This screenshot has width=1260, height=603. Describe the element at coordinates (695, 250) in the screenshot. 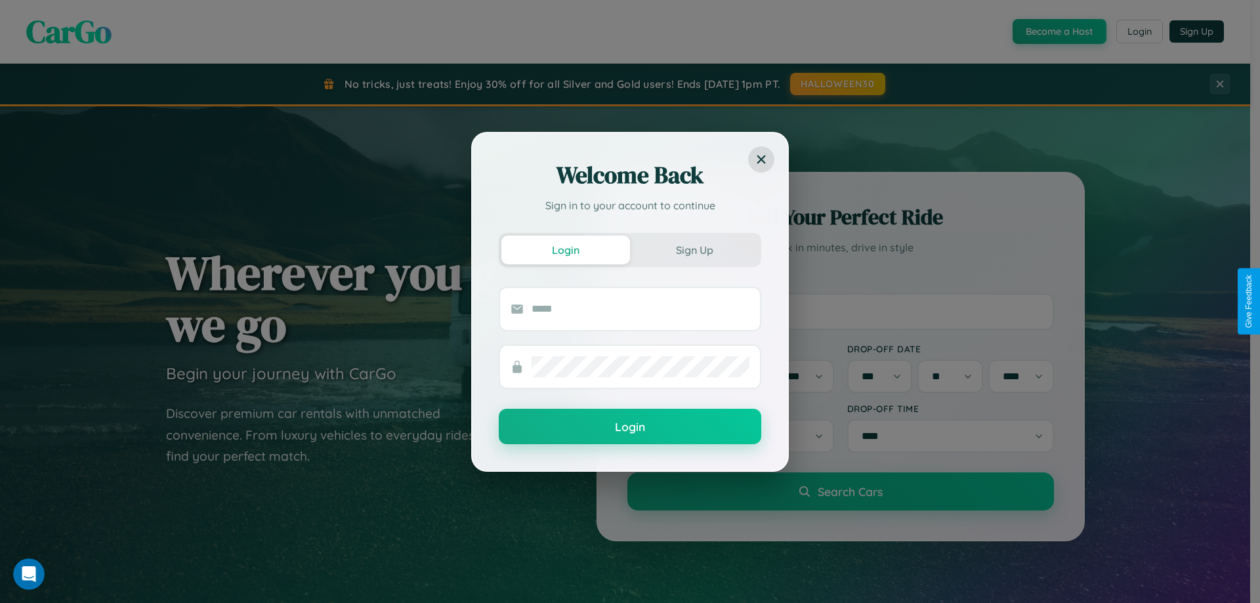

I see `button: Sign Up` at that location.